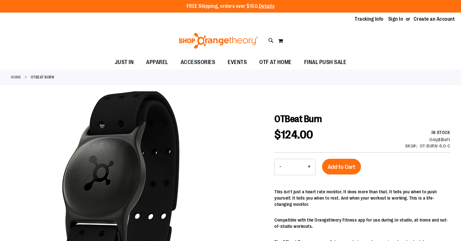 The width and height of the screenshot is (461, 241). What do you see at coordinates (157, 62) in the screenshot?
I see `a: APPAREL` at bounding box center [157, 62].